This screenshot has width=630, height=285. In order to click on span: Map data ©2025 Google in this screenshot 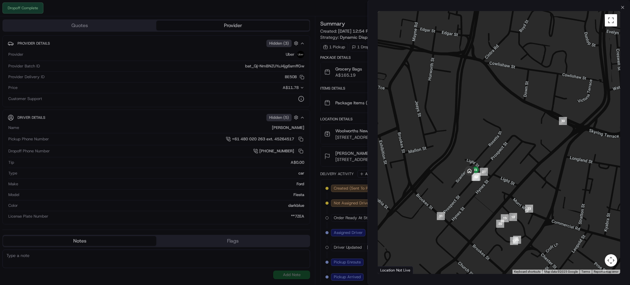, I will do `click(561, 271)`.